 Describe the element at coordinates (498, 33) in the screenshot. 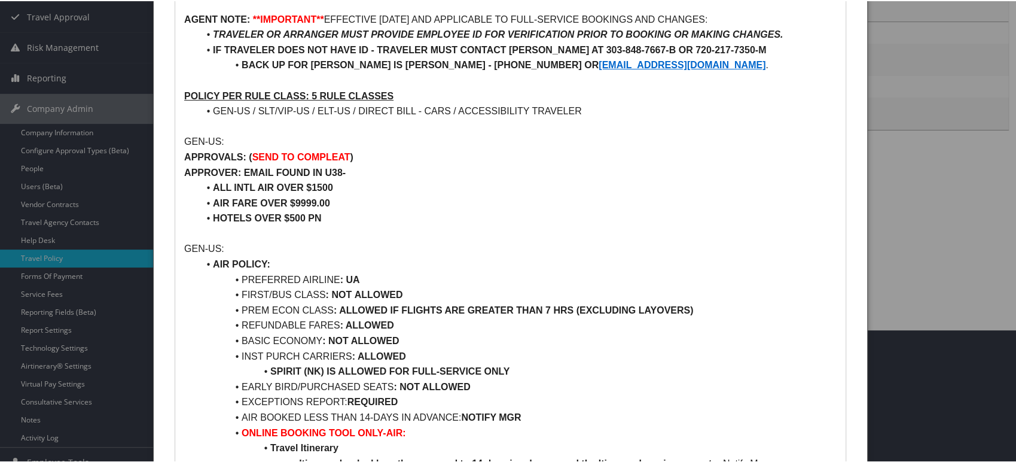

I see `em: TRAVELER OR ARRANGER MUST PROVIDE EMPLOYEE ID FOR VERIFICATION PRIOR TO BOOKING OR MAKING CHANGES.` at that location.